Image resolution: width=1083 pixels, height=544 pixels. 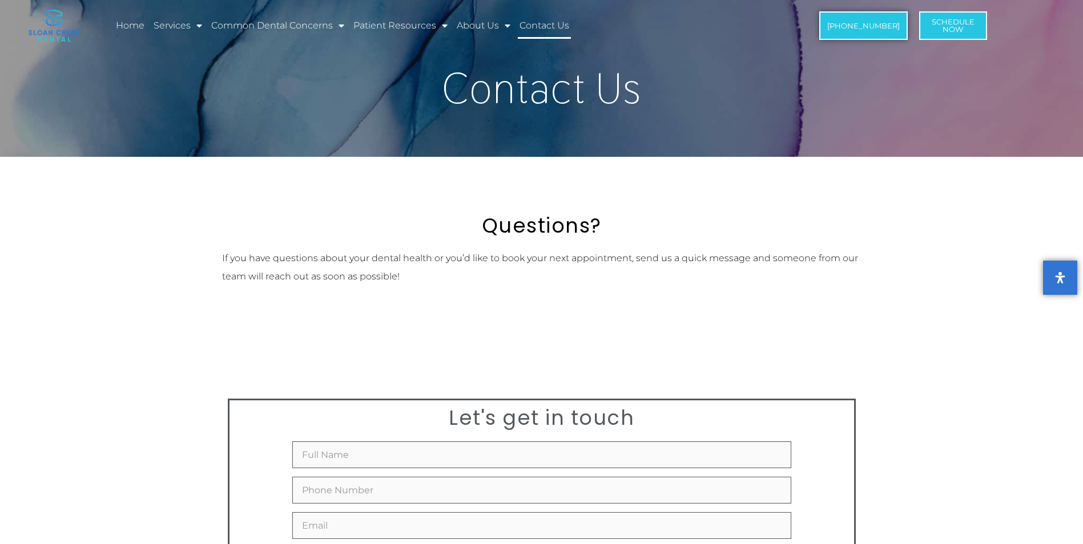 I want to click on span: Schedule Now, so click(x=953, y=26).